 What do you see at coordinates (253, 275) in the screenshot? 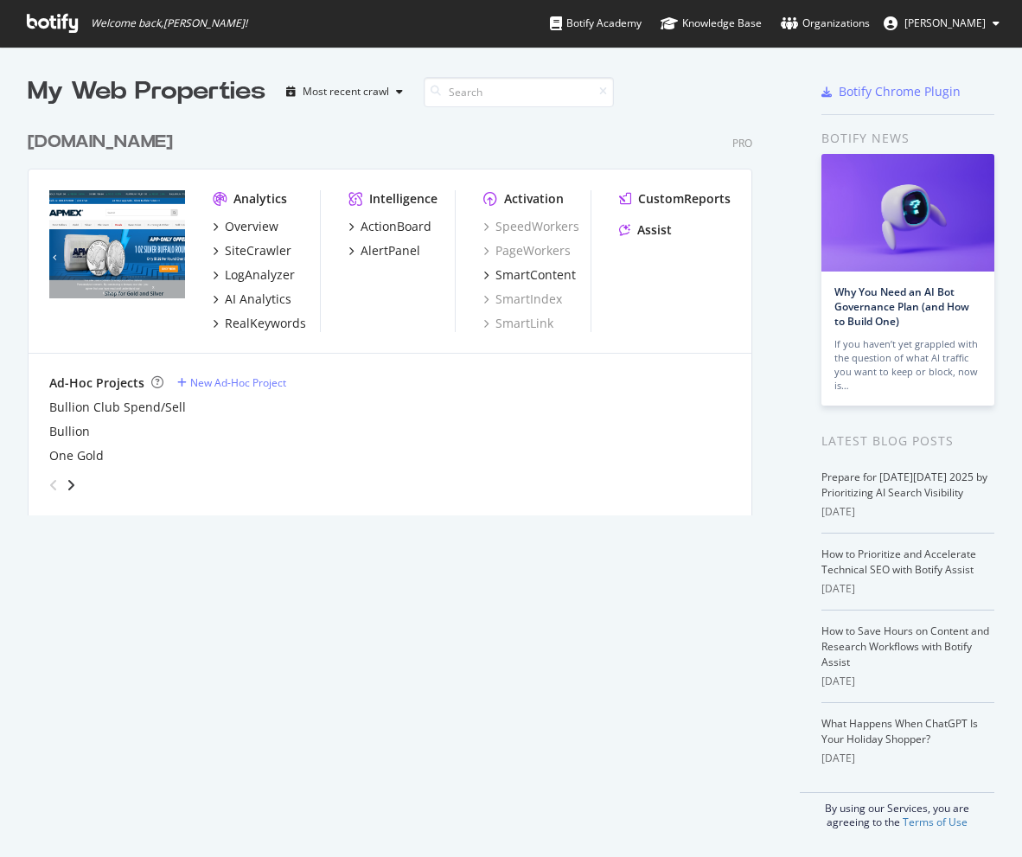
I see `a: LogAnalyzer` at bounding box center [253, 275].